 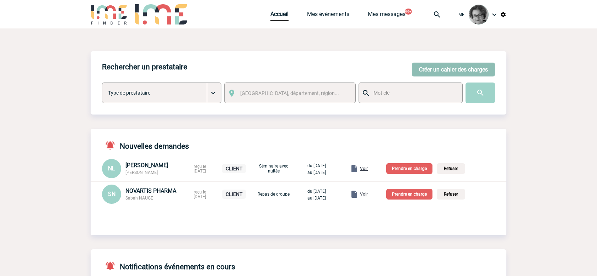 I want to click on a: Mes messages, so click(x=387, y=16).